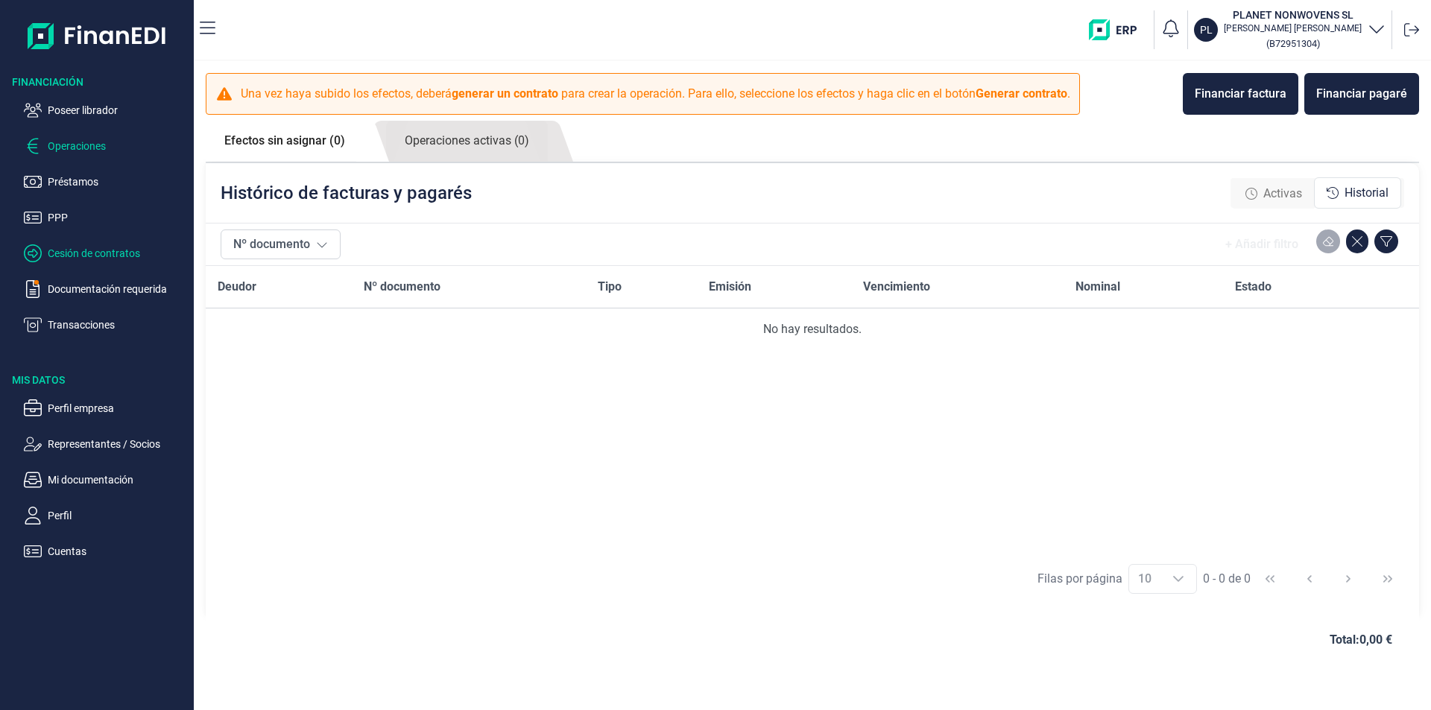  I want to click on span: Vencimiento, so click(896, 287).